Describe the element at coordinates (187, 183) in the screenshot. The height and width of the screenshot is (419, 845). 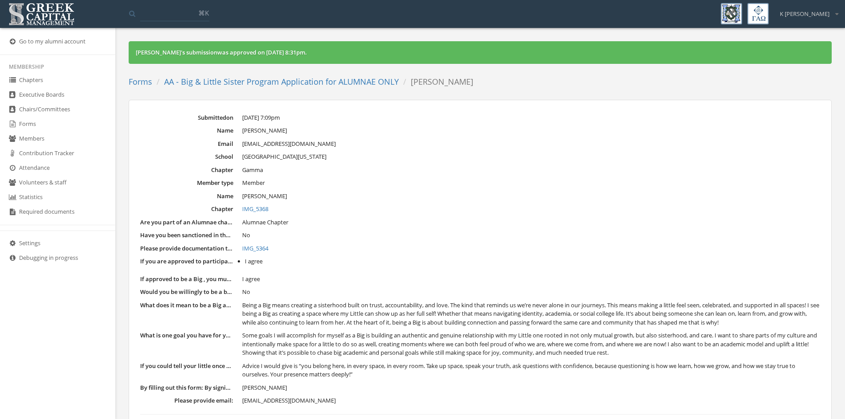
I see `dt: Member type` at that location.